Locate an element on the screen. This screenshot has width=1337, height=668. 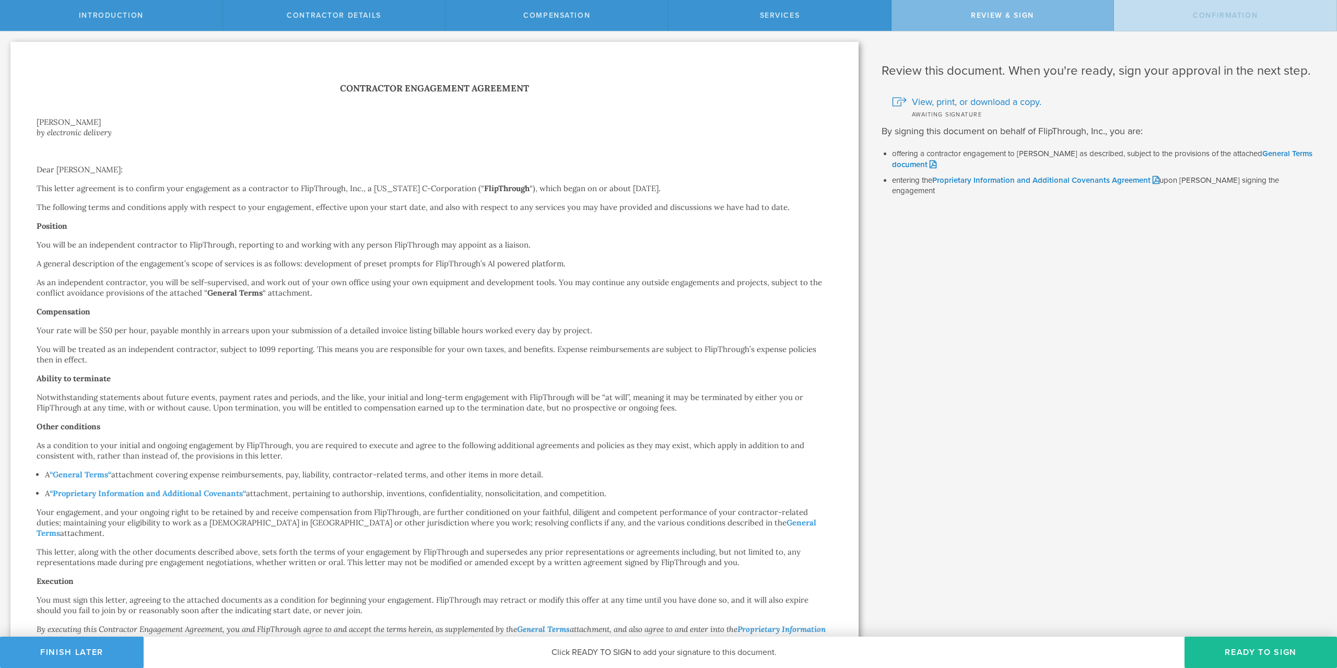
span: Compensation is located at coordinates (557, 15).